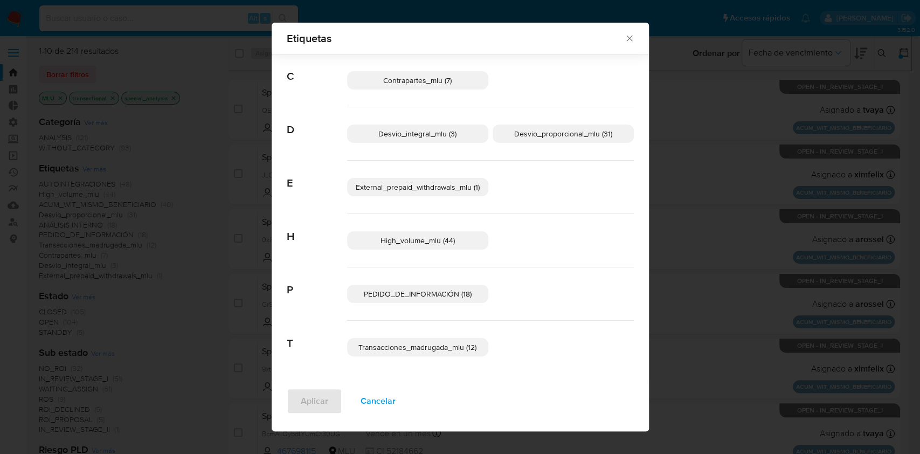  What do you see at coordinates (455, 38) in the screenshot?
I see `span: Etiquetas` at bounding box center [455, 38].